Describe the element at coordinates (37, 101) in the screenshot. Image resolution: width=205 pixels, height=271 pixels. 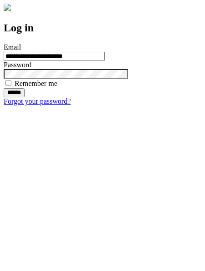
I see `a: Forgot your password?` at that location.